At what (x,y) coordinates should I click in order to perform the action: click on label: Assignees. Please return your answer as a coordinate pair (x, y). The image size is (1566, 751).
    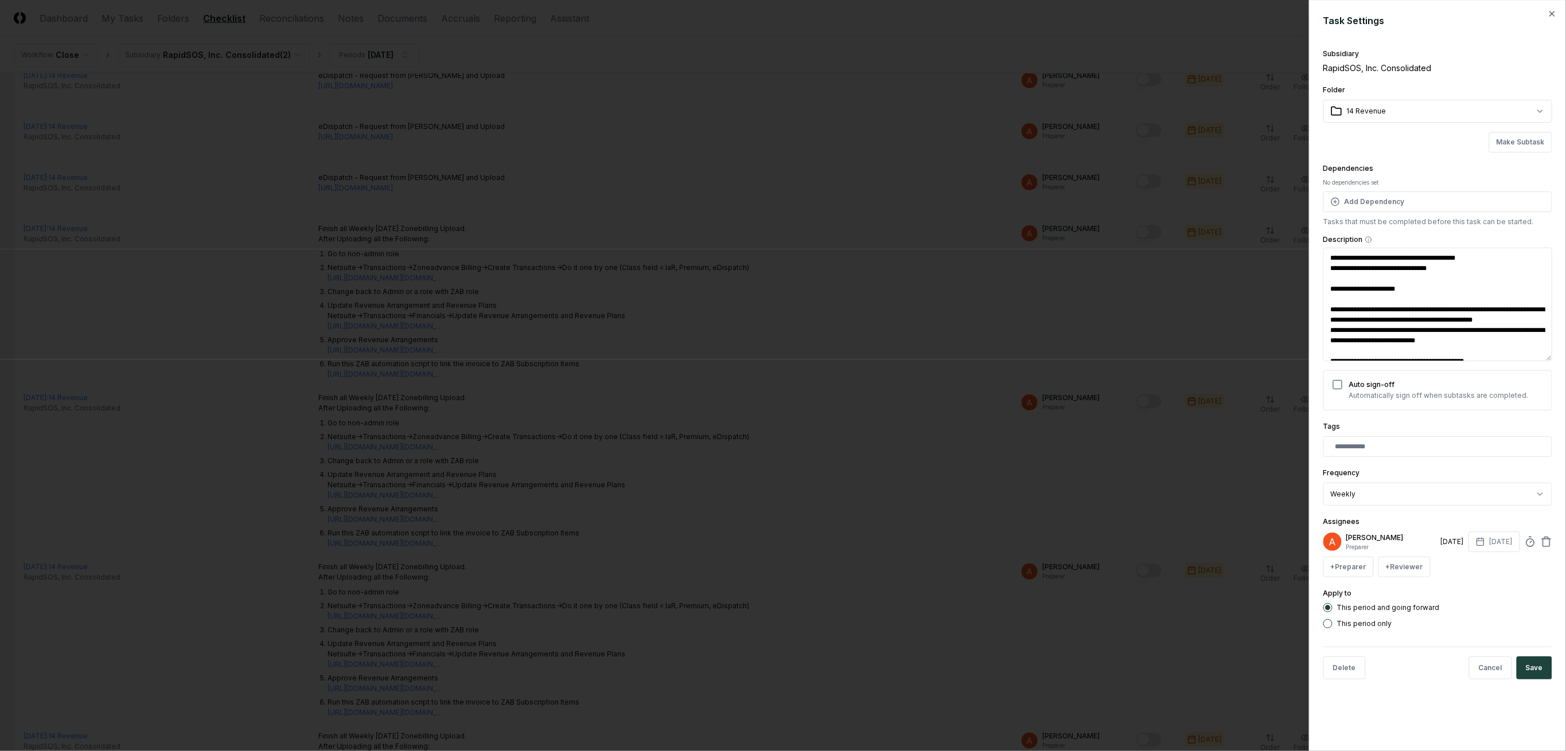
    Looking at the image, I should click on (1341, 521).